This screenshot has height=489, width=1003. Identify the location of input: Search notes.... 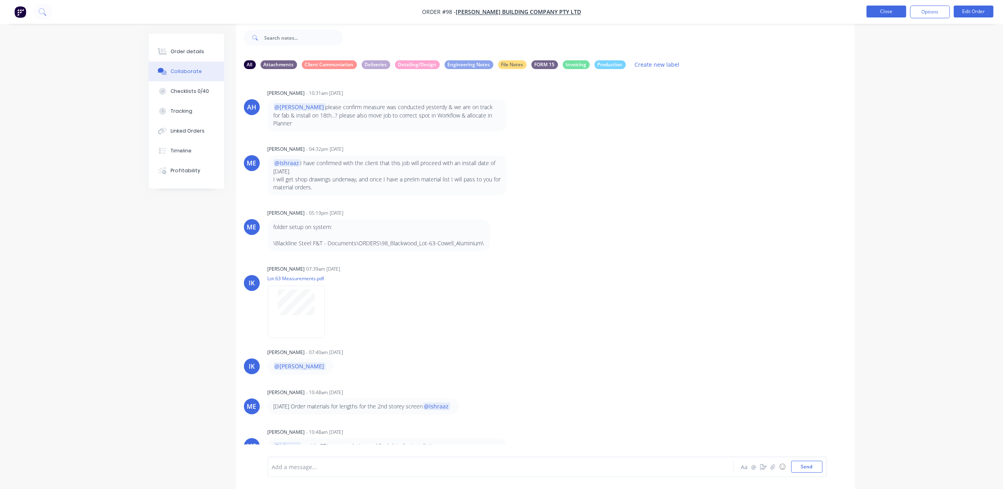
(304, 38).